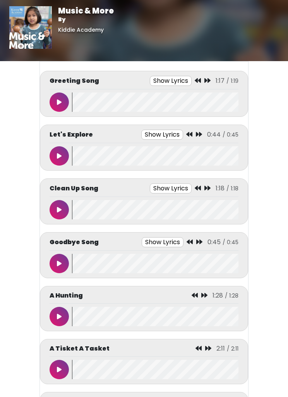 The width and height of the screenshot is (288, 397). What do you see at coordinates (214, 134) in the screenshot?
I see `span: 0:44` at bounding box center [214, 134].